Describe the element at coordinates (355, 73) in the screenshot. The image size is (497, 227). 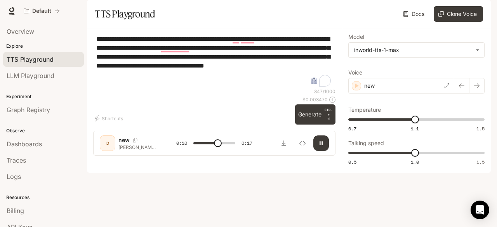
I see `p: Voice` at that location.